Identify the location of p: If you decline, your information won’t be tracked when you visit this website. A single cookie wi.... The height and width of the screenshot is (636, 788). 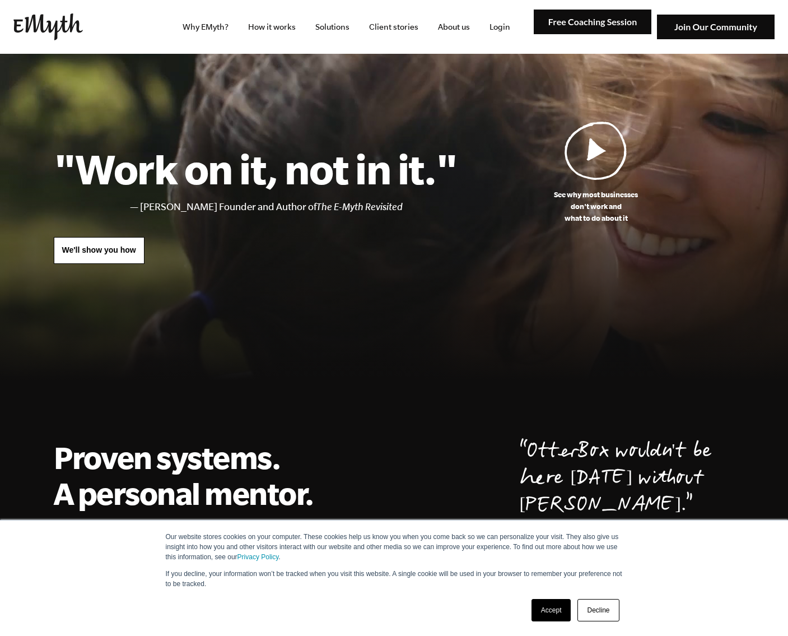
(395, 579).